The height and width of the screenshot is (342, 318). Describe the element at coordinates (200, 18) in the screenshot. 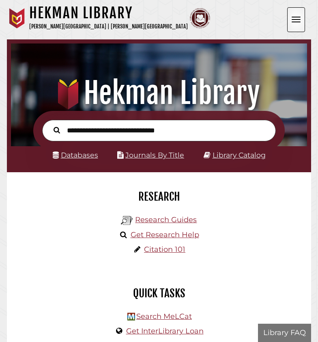

I see `img: Calvin Theological Seminary` at that location.